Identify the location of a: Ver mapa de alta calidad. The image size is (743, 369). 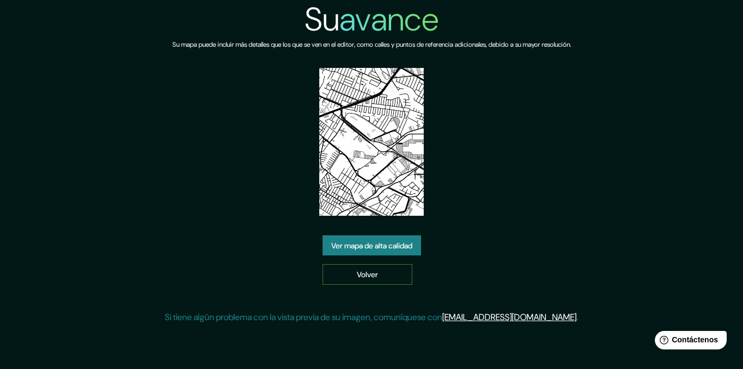
(371, 246).